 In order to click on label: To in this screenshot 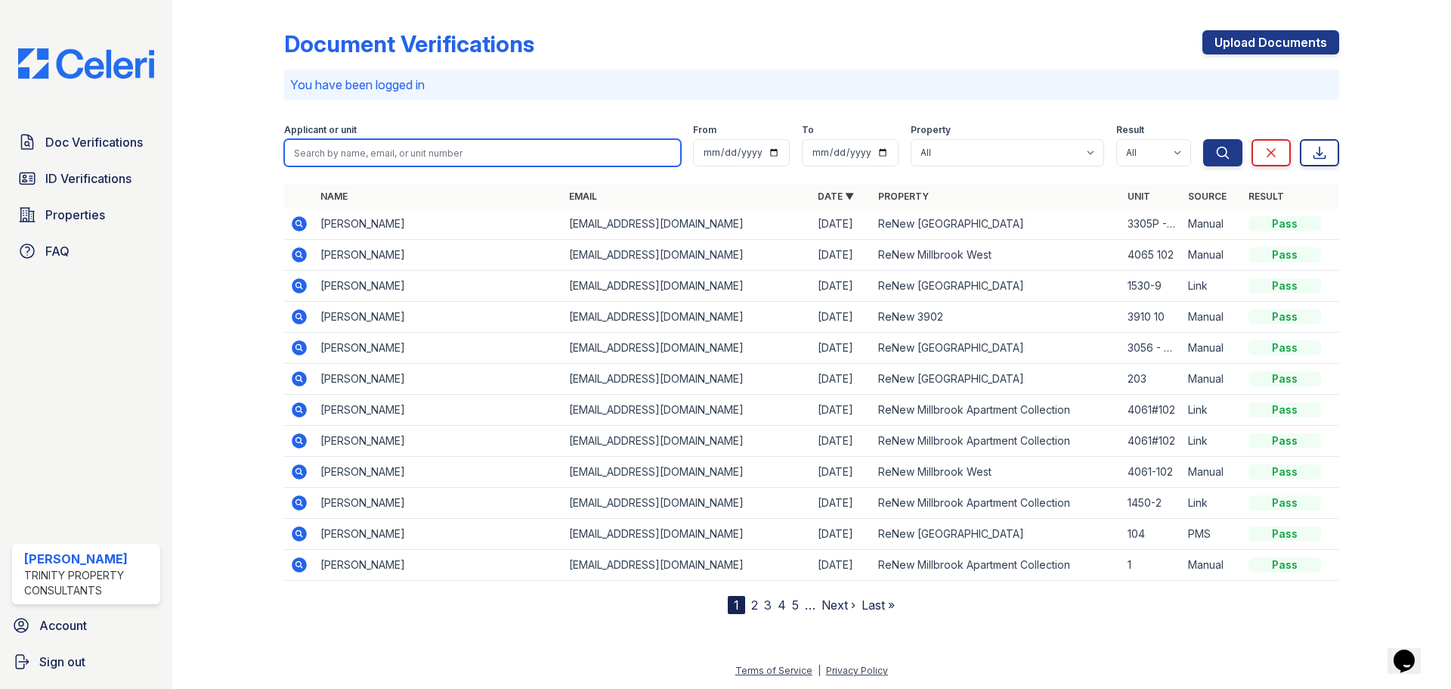, I will do `click(808, 130)`.